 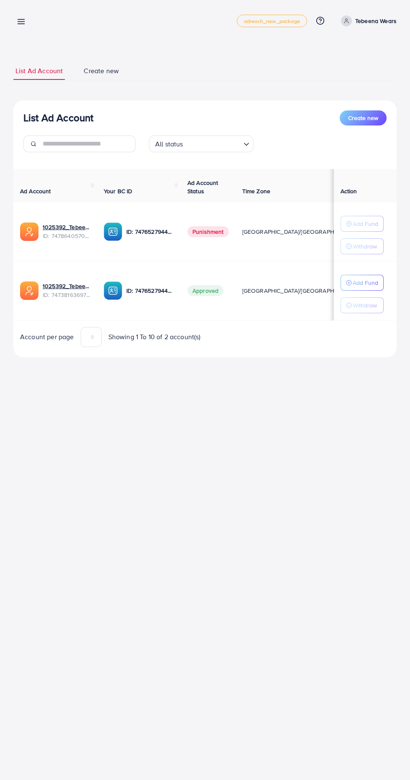 I want to click on span: Approved, so click(x=205, y=291).